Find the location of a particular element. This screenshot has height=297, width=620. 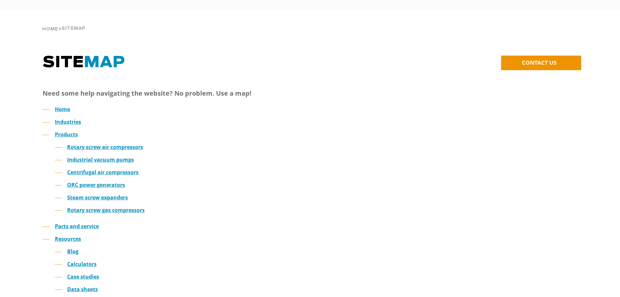

span: CONTACT US is located at coordinates (539, 62).